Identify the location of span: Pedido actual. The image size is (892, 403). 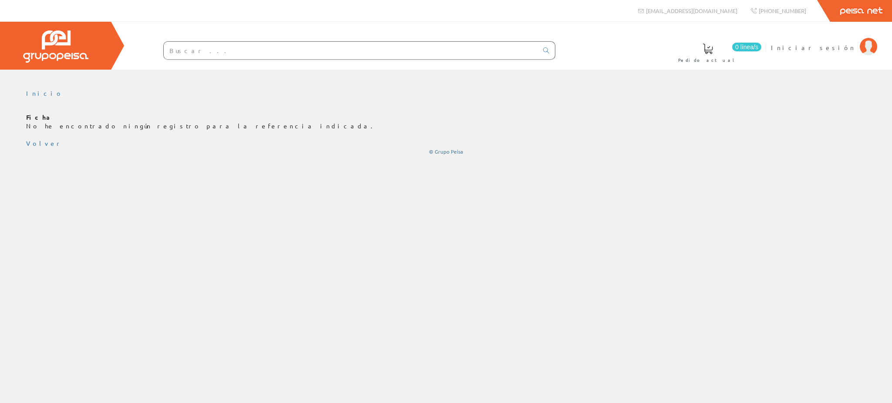
(708, 60).